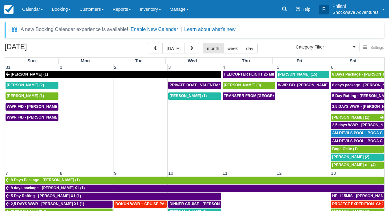  Describe the element at coordinates (74, 30) in the screenshot. I see `div: A new Booking Calendar experience is available!` at that location.